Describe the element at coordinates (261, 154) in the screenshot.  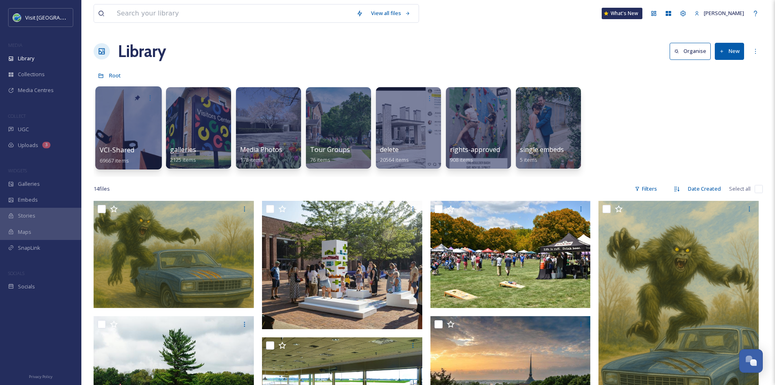
I see `a: Media Photos178 items` at that location.